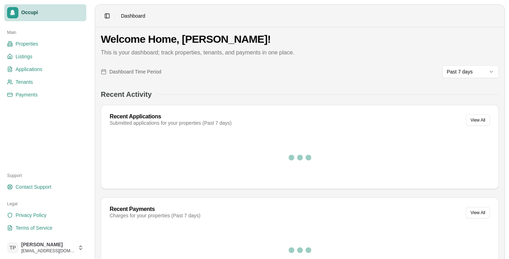 Image resolution: width=509 pixels, height=259 pixels. What do you see at coordinates (45, 44) in the screenshot?
I see `a: Properties` at bounding box center [45, 44].